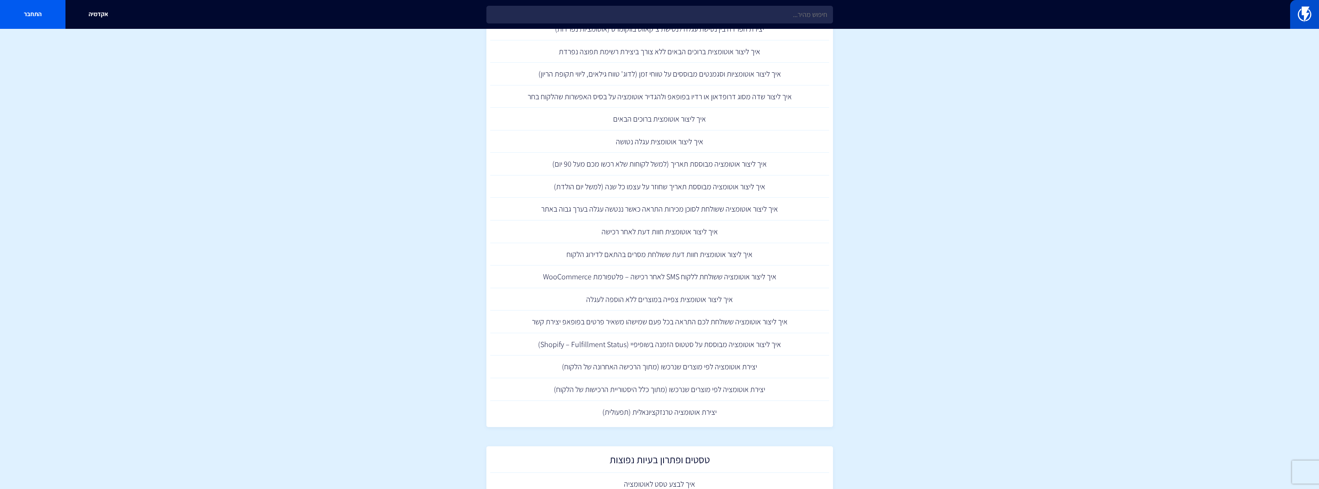 This screenshot has width=1319, height=489. What do you see at coordinates (659, 300) in the screenshot?
I see `a: איך ליצור אוטומצית צפייה במוצרים ללא הוספה לעגלה` at bounding box center [659, 300].